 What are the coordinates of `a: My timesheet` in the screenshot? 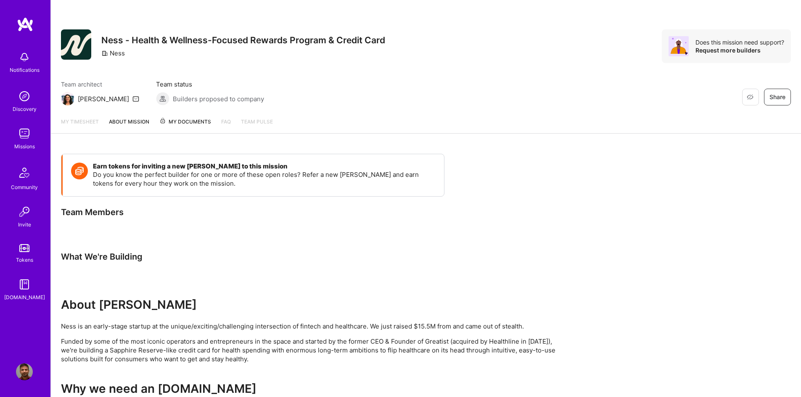 It's located at (80, 125).